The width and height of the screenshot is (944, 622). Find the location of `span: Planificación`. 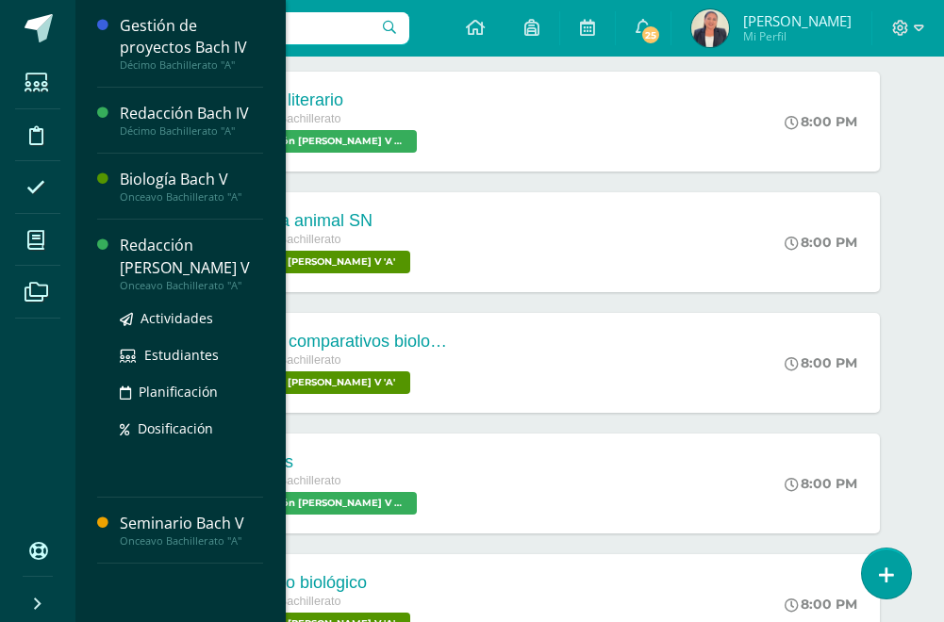

span: Planificación is located at coordinates (178, 391).